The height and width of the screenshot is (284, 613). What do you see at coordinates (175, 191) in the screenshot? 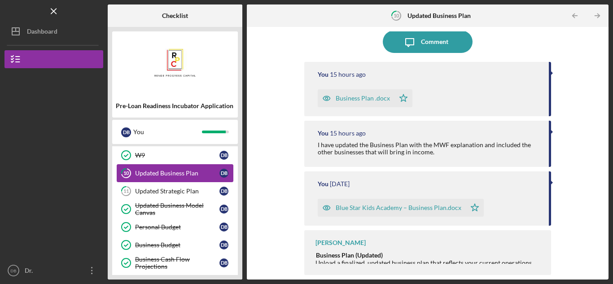
I see `a: 11Updated Strategic PlanDB` at bounding box center [175, 191].